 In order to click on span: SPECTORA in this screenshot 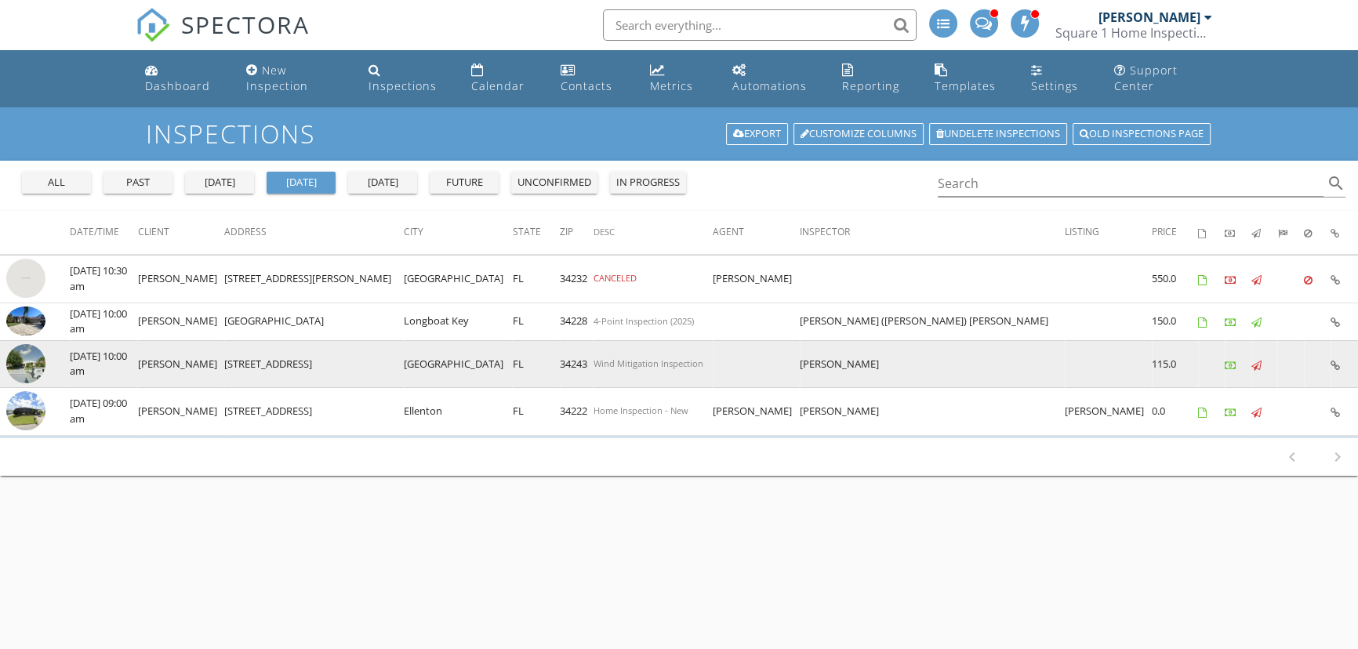, I will do `click(245, 24)`.